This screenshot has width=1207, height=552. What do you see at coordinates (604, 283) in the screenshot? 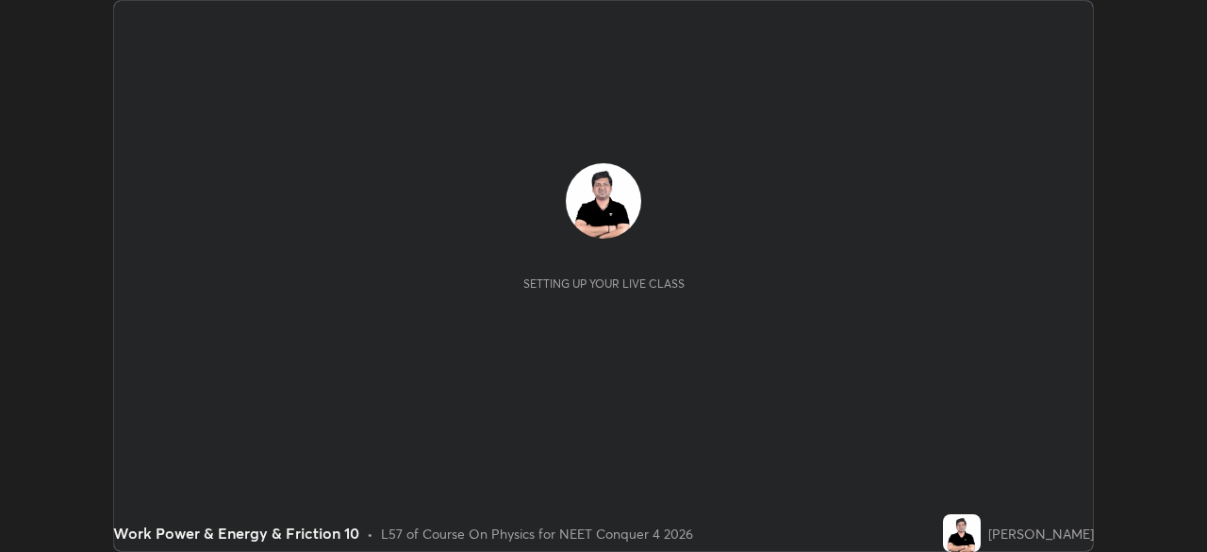
I see `div: Setting up your live class` at bounding box center [604, 283].